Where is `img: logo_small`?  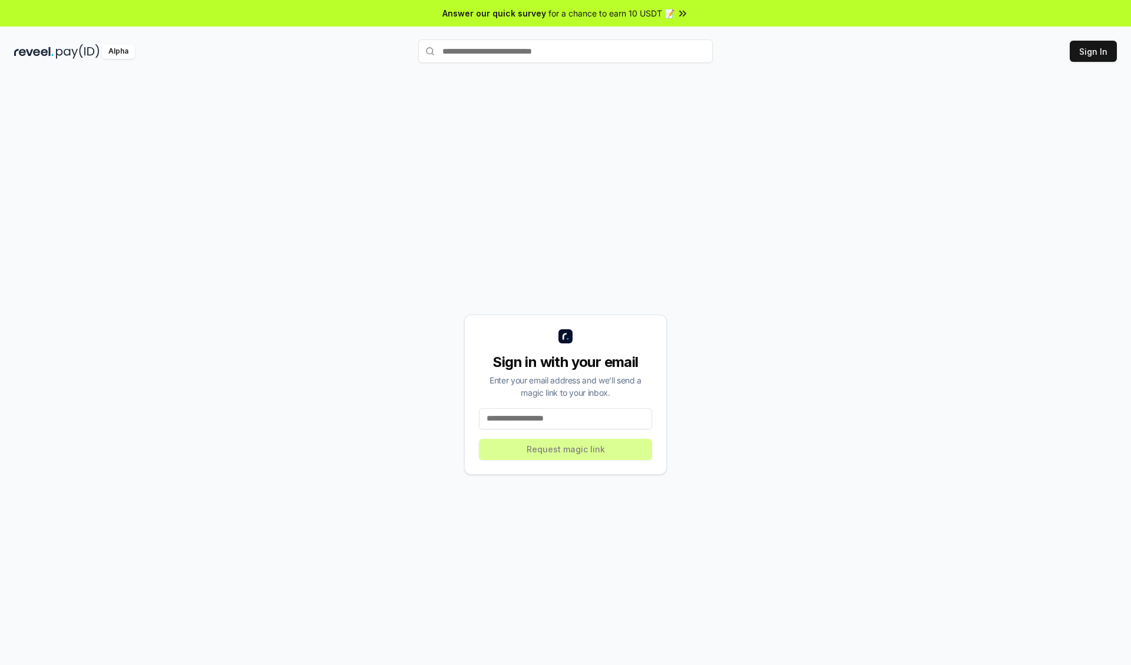 img: logo_small is located at coordinates (565, 336).